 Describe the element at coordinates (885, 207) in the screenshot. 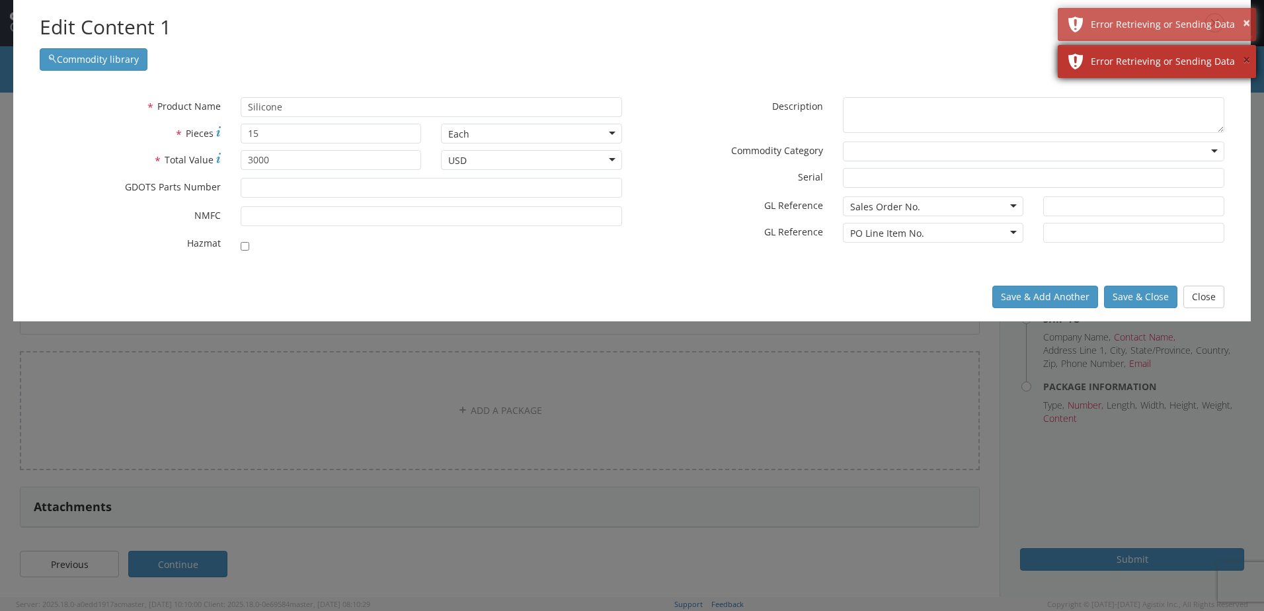

I see `div: Sales Order No.` at that location.